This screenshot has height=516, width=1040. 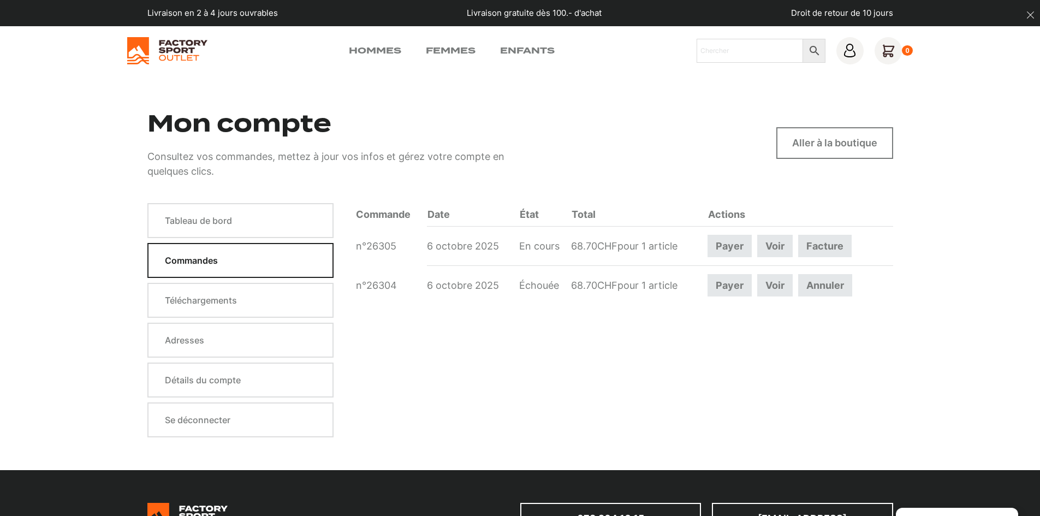 What do you see at coordinates (241, 420) in the screenshot?
I see `a: Se déconnecter` at bounding box center [241, 420].